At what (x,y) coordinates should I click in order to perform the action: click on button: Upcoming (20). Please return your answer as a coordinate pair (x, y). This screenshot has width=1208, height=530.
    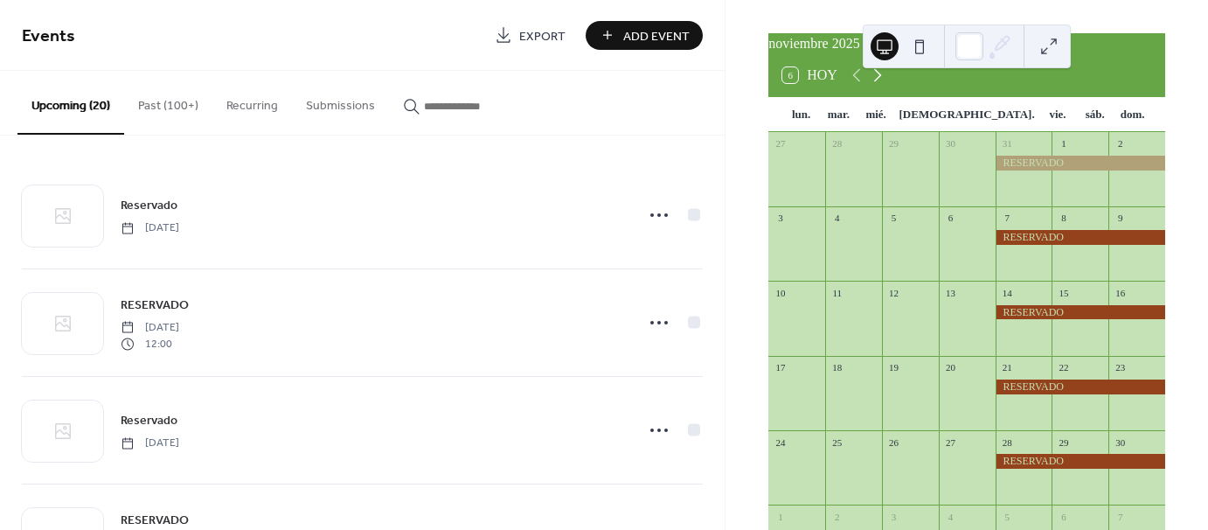
    Looking at the image, I should click on (71, 102).